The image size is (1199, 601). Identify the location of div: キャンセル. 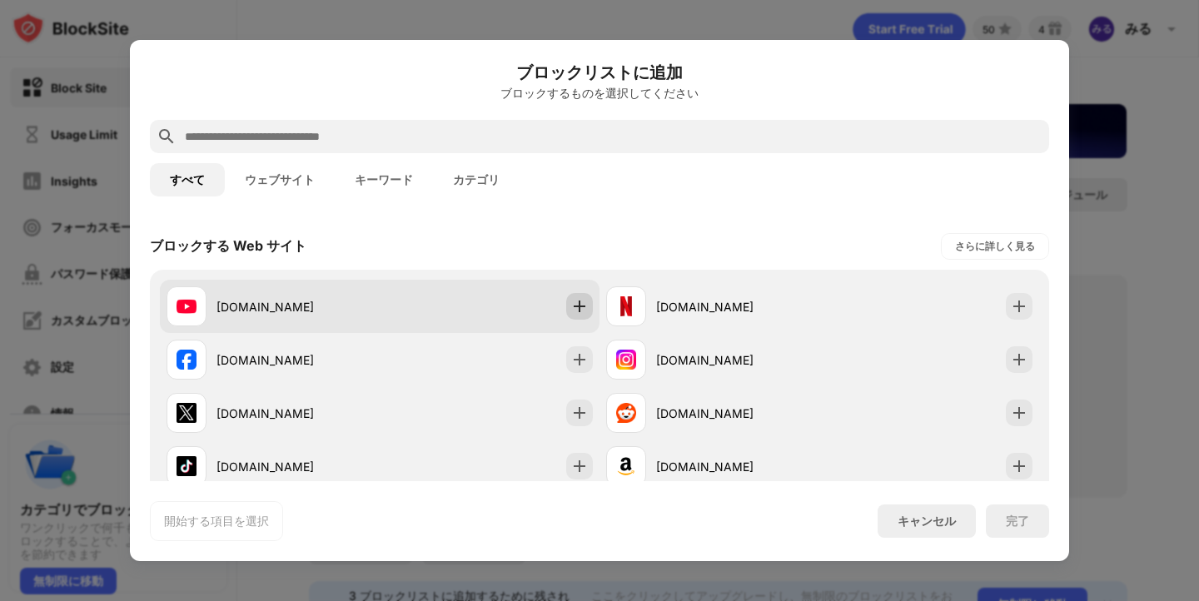
(927, 521).